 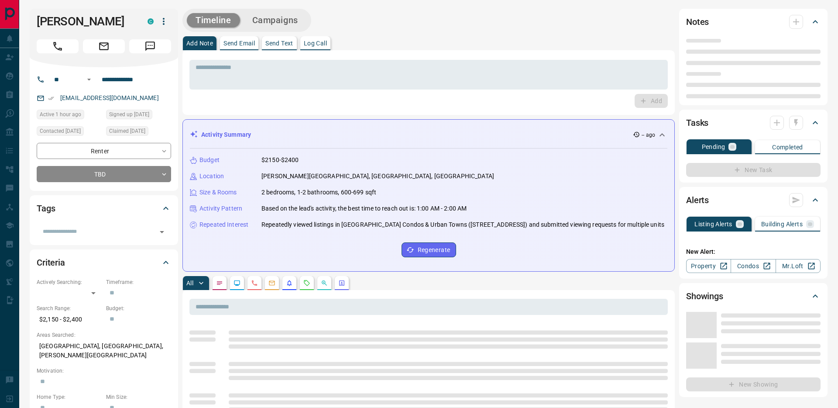 What do you see at coordinates (224, 224) in the screenshot?
I see `p: Repeated Interest` at bounding box center [224, 224].